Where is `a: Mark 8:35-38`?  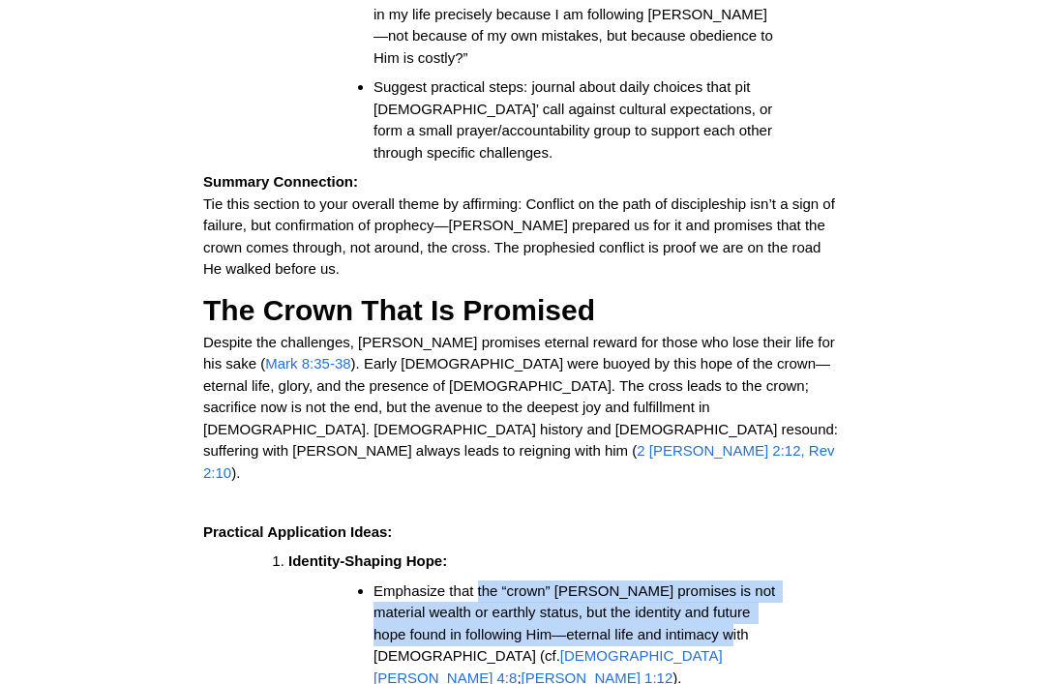 a: Mark 8:35-38 is located at coordinates (308, 363).